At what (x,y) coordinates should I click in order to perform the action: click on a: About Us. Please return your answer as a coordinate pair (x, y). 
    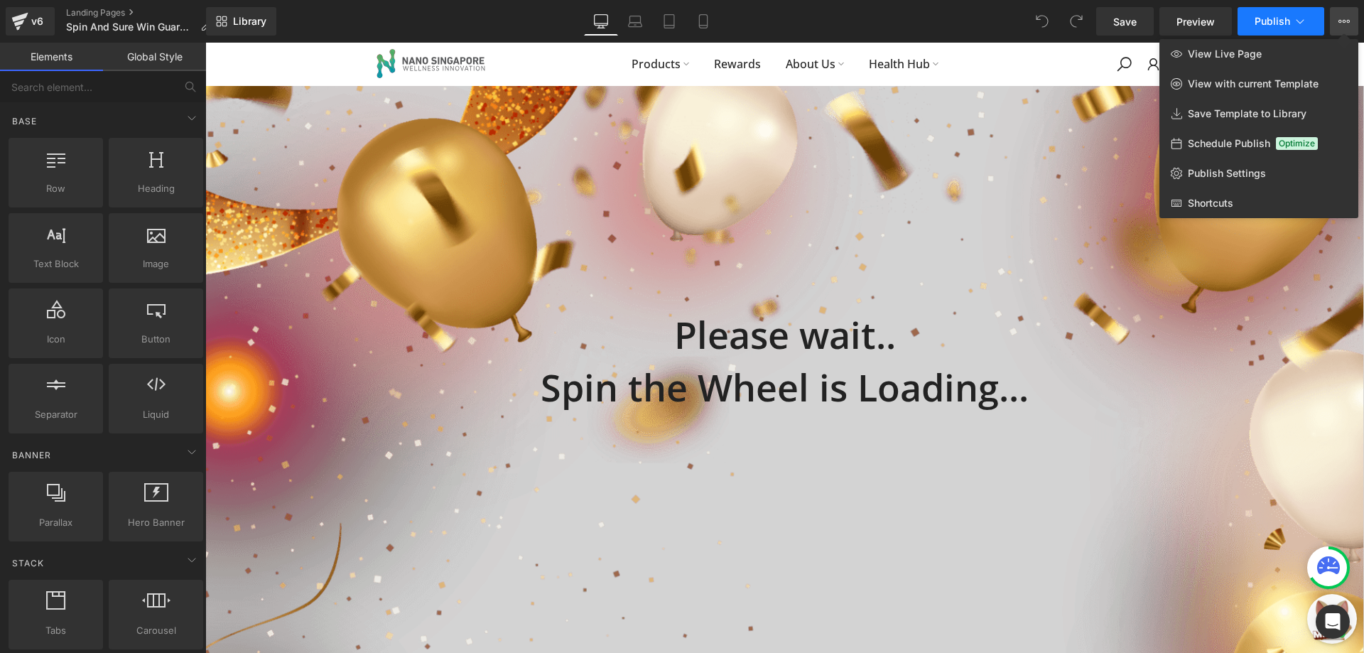
    Looking at the image, I should click on (609, 21).